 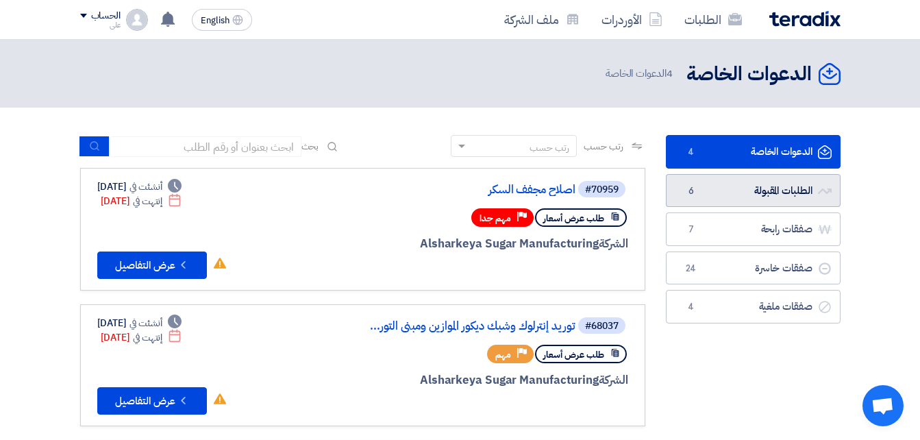 I want to click on span: رتب حسب, so click(x=603, y=146).